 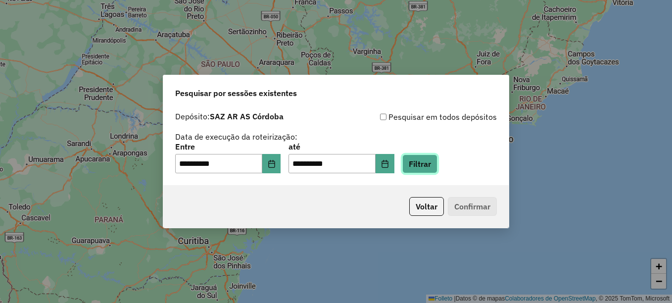 What do you see at coordinates (420, 164) in the screenshot?
I see `button: Filtrar` at bounding box center [420, 164].